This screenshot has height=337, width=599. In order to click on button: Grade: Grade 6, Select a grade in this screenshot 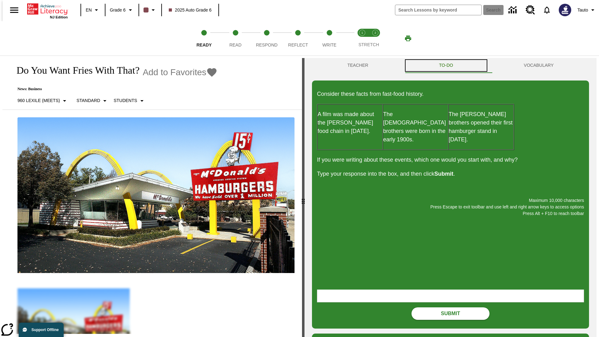, I will do `click(122, 10)`.